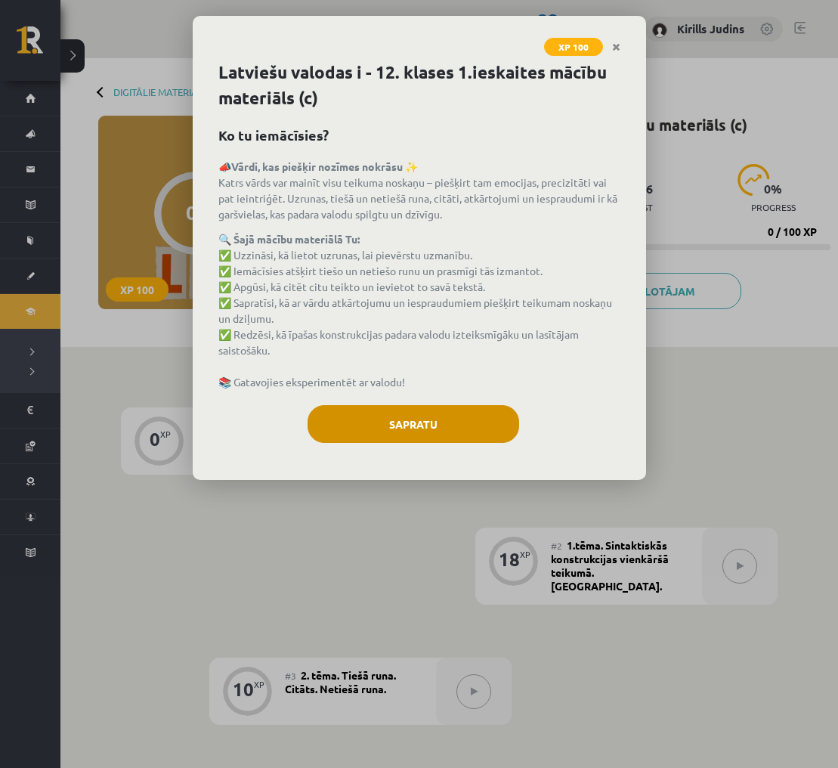 This screenshot has width=838, height=768. What do you see at coordinates (574, 47) in the screenshot?
I see `span: XP 100` at bounding box center [574, 47].